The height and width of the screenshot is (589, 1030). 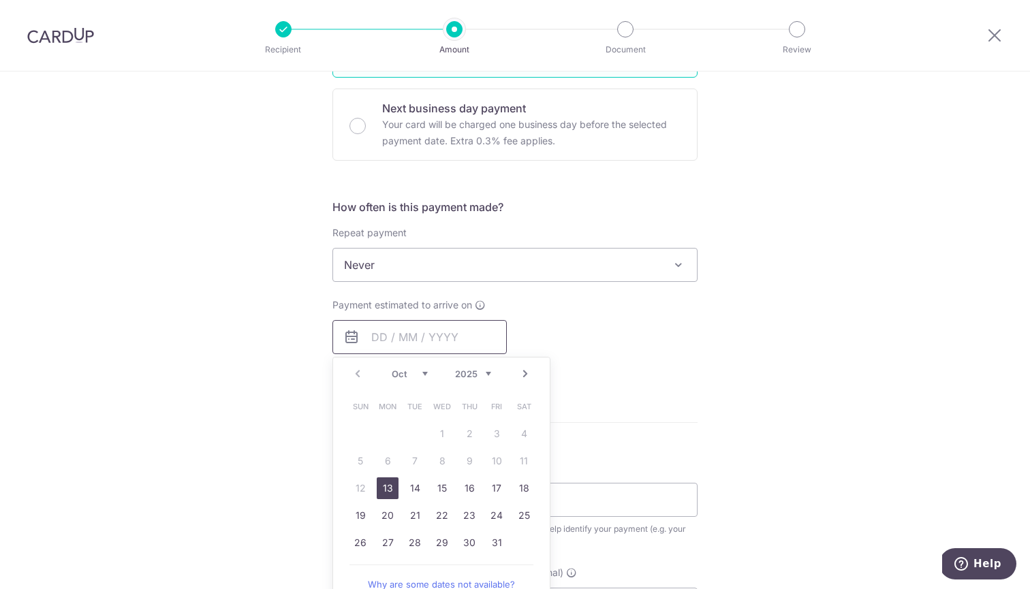 I want to click on a: 15, so click(x=442, y=489).